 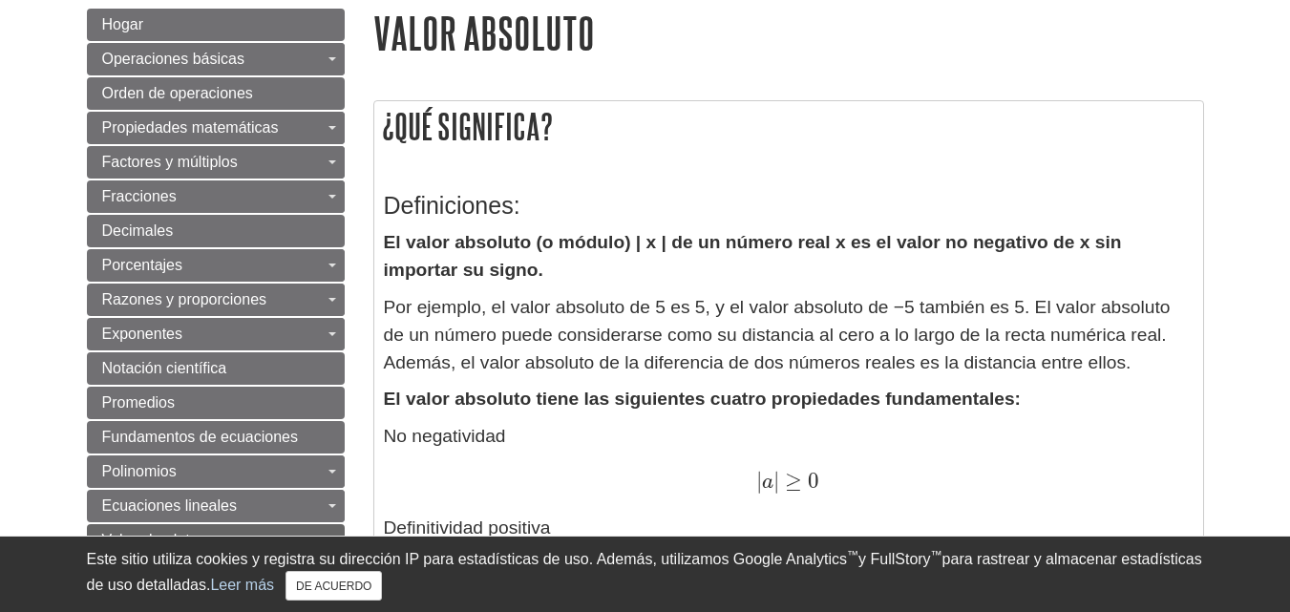 What do you see at coordinates (333, 585) in the screenshot?
I see `button: Cerca` at bounding box center [333, 585].